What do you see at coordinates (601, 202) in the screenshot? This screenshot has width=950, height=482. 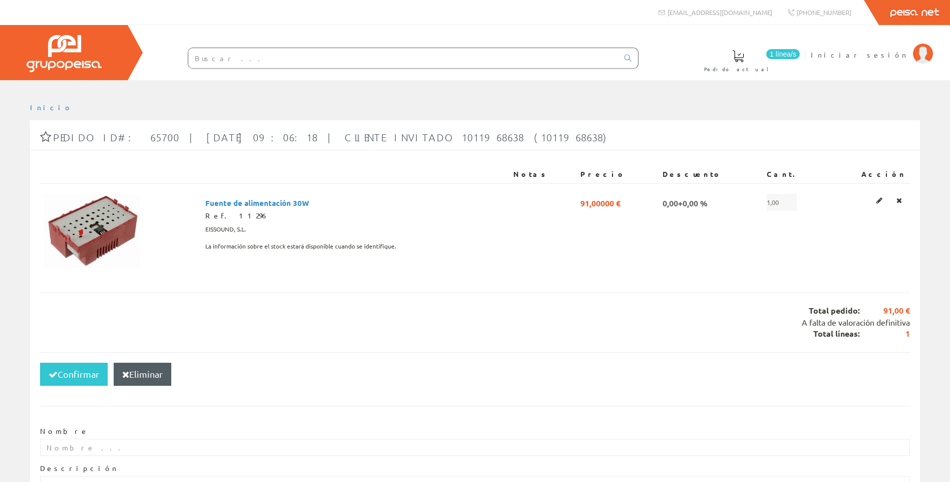 I see `span: 91,00000 €` at bounding box center [601, 202].